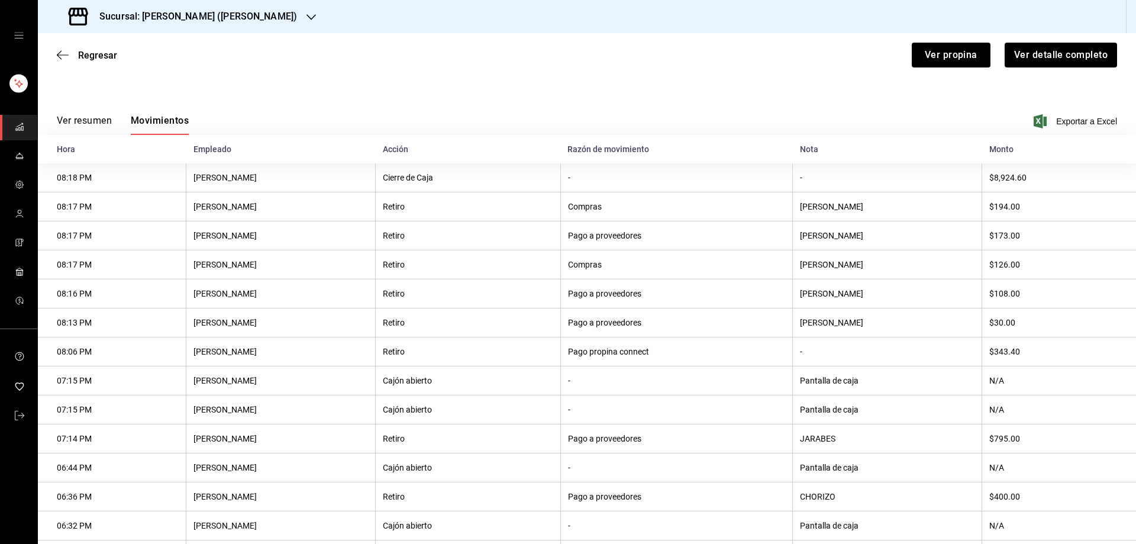 This screenshot has height=544, width=1136. What do you see at coordinates (1076, 121) in the screenshot?
I see `span: Exportar a Excel` at bounding box center [1076, 121].